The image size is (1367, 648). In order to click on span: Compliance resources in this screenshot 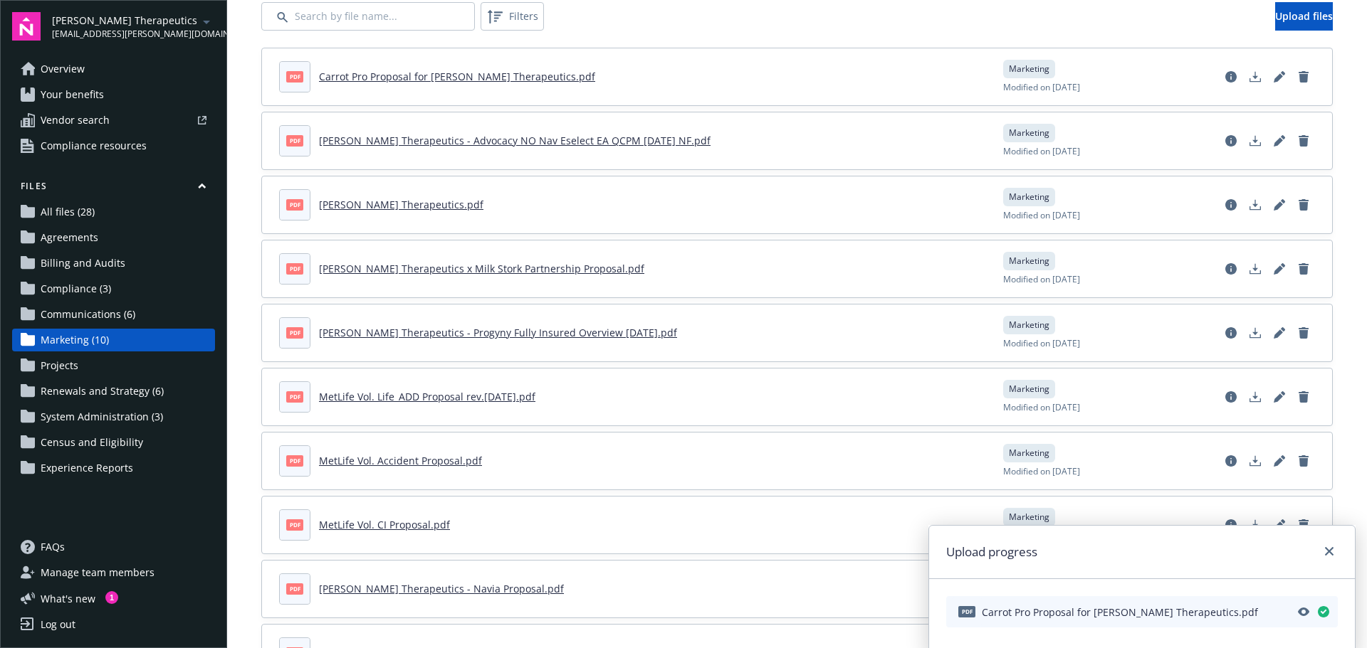, I will do `click(93, 146)`.